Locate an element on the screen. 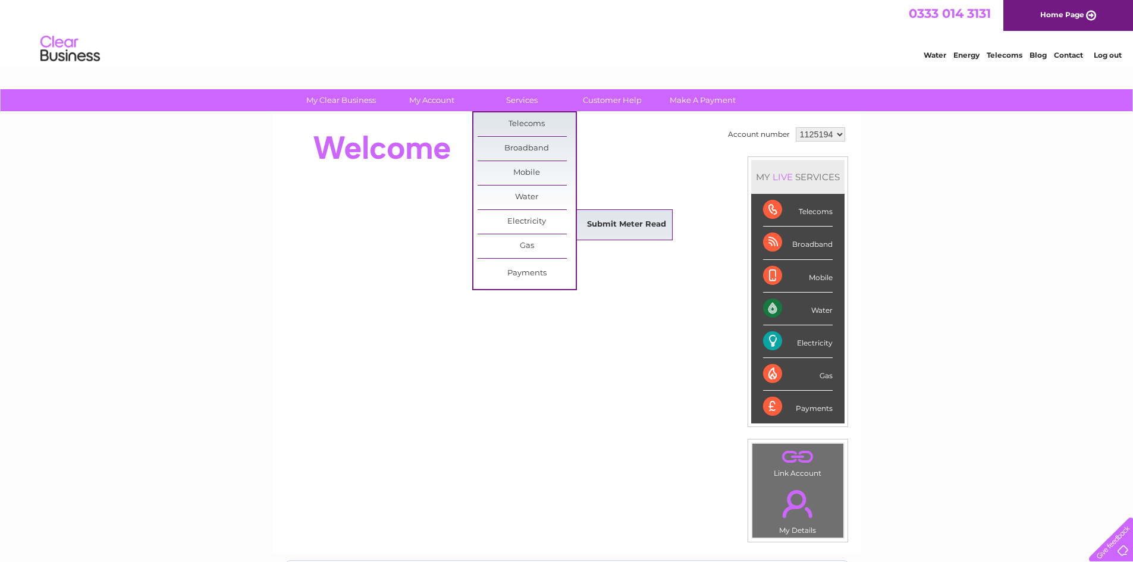 This screenshot has width=1133, height=562. a: Make A Payment is located at coordinates (703, 100).